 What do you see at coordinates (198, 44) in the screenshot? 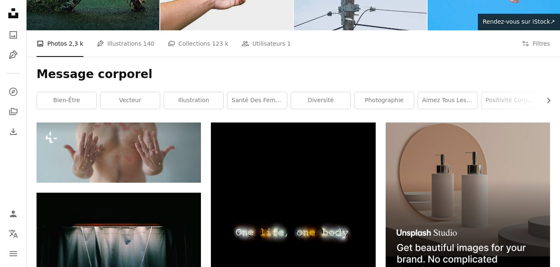
I see `a: Collections 123 k` at bounding box center [198, 44].